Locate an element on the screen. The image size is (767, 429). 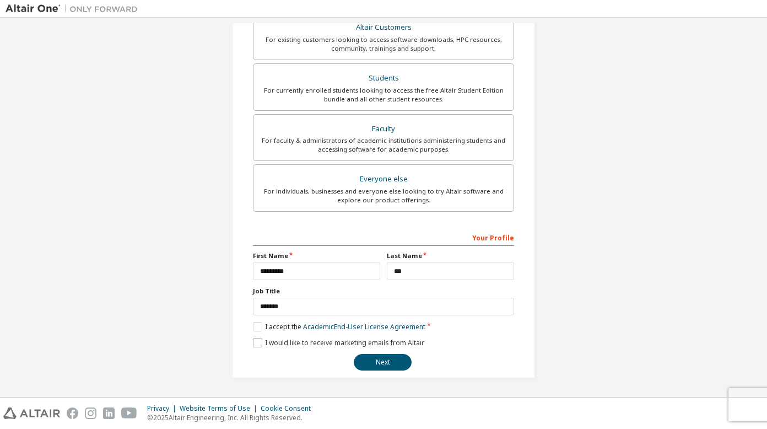
div: Students is located at coordinates (384, 78).